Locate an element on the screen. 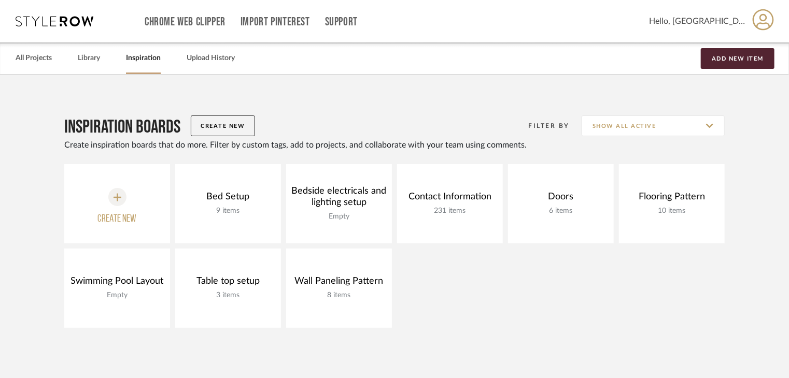 The image size is (789, 378). button: Create new is located at coordinates (117, 204).